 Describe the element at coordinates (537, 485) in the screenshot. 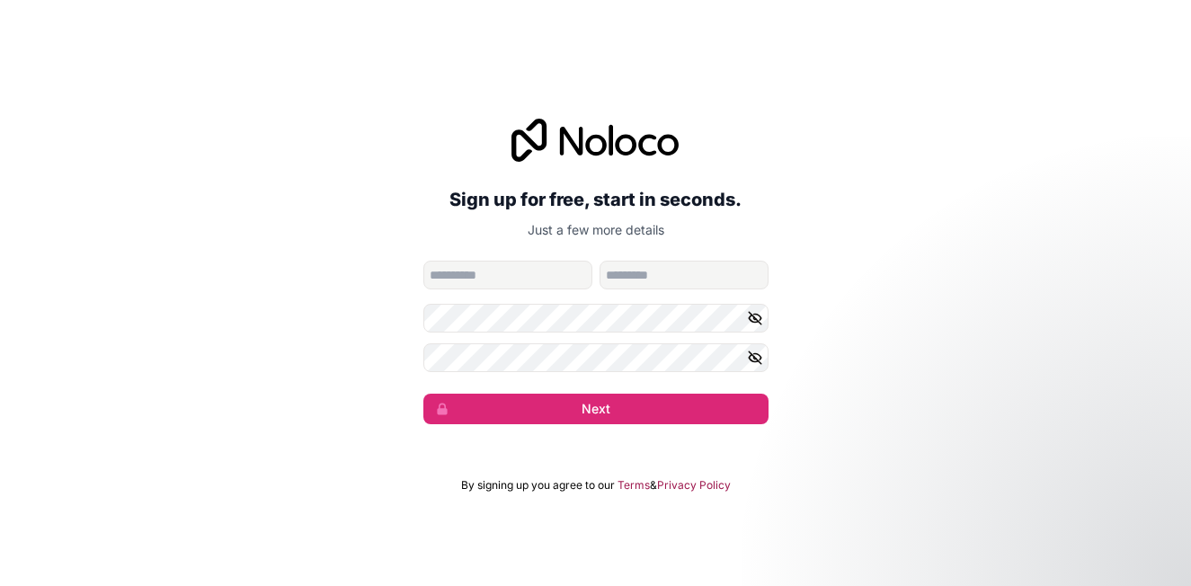

I see `span: By signing up you agree to our` at that location.